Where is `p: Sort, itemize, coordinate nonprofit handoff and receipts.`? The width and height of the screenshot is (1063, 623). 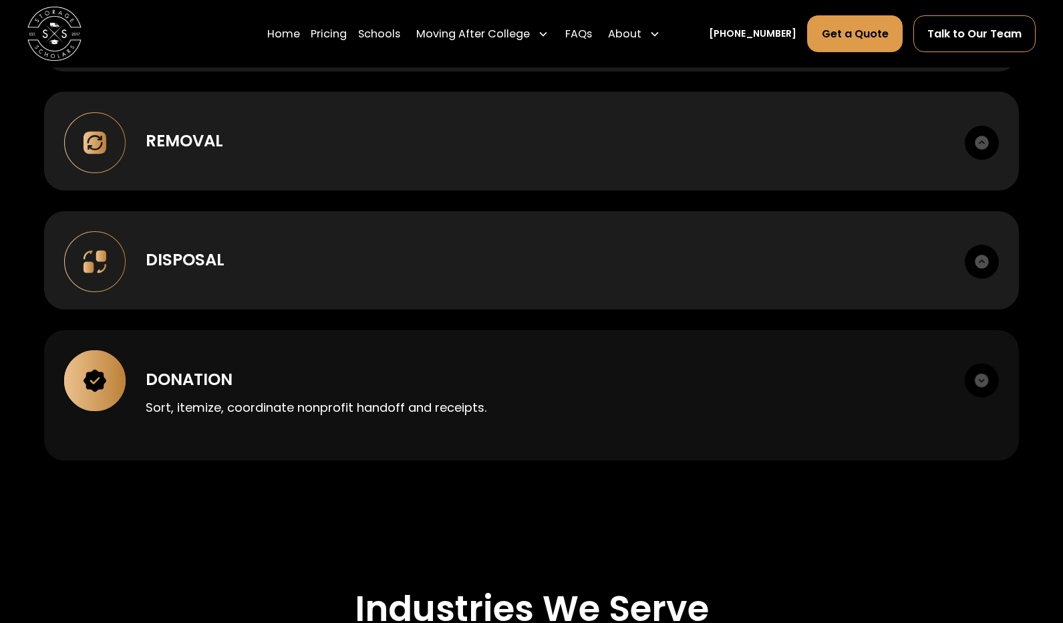 p: Sort, itemize, coordinate nonprofit handoff and receipts. is located at coordinates (545, 407).